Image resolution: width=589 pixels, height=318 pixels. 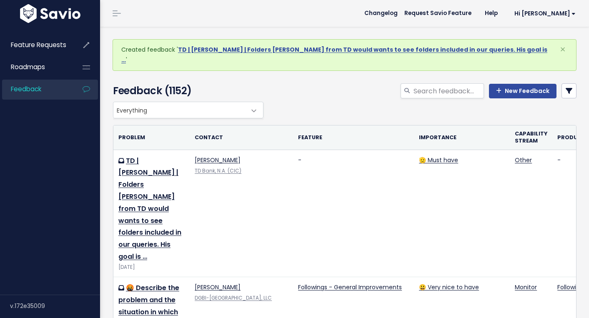 I want to click on h4: Feedback (1152), so click(x=186, y=91).